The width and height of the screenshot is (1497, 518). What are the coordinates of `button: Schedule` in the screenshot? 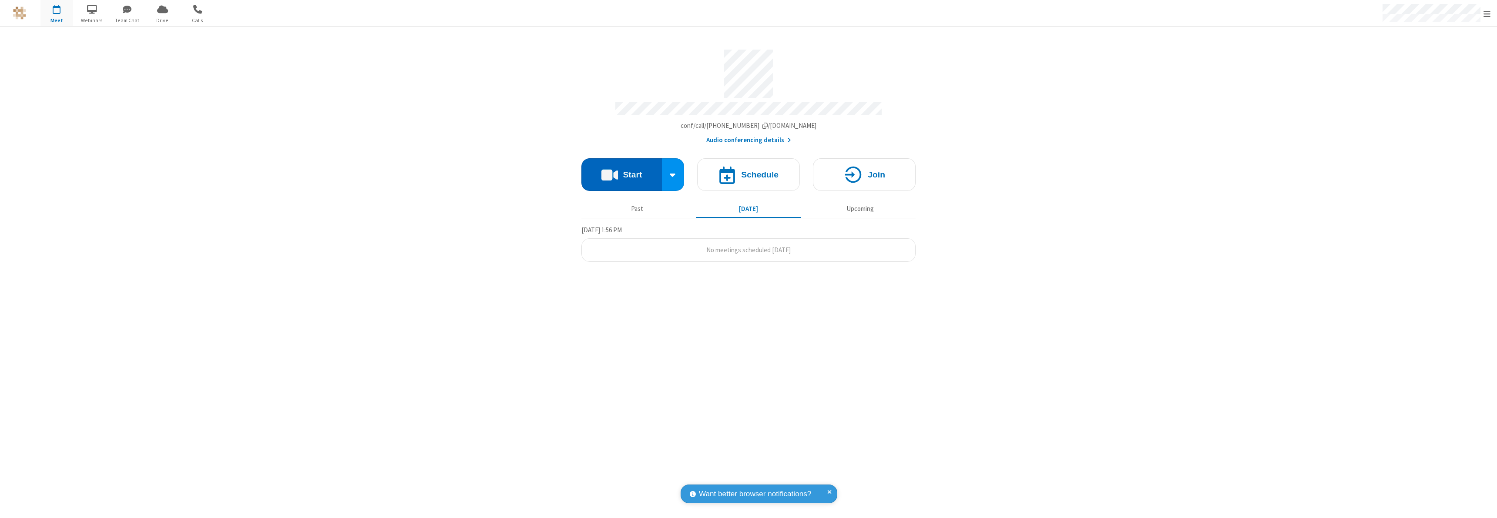 It's located at (748, 174).